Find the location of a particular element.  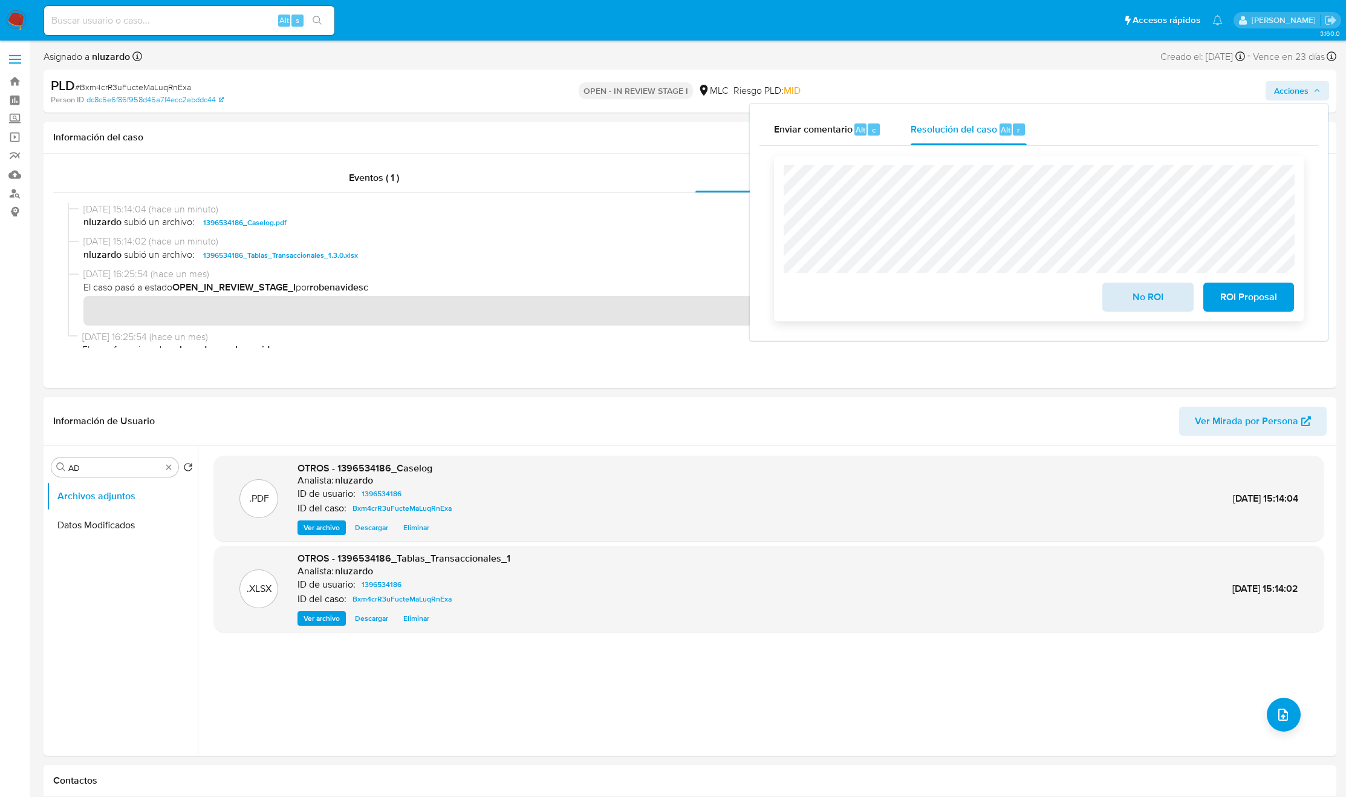

h1: Información del caso is located at coordinates (690, 137).